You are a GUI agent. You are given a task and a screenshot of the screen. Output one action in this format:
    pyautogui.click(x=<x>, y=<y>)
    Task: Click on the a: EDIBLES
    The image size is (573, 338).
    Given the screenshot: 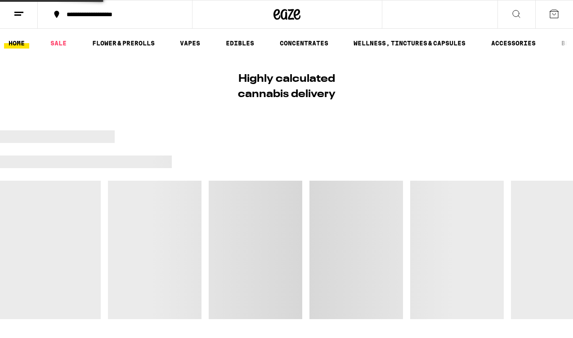 What is the action you would take?
    pyautogui.click(x=240, y=43)
    